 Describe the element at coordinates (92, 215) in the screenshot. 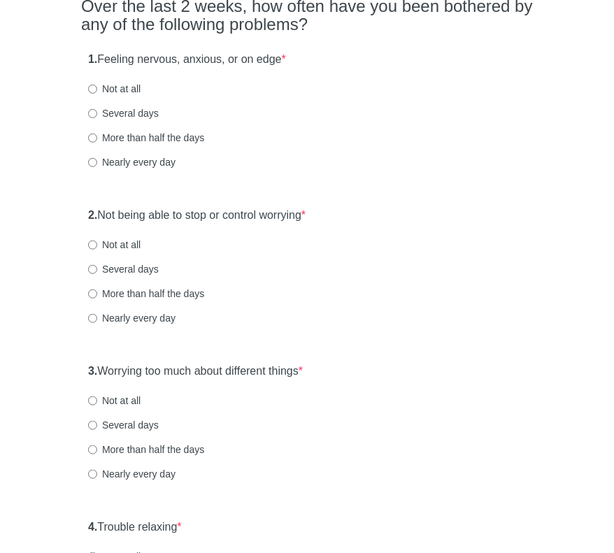

I see `strong: 2.` at that location.